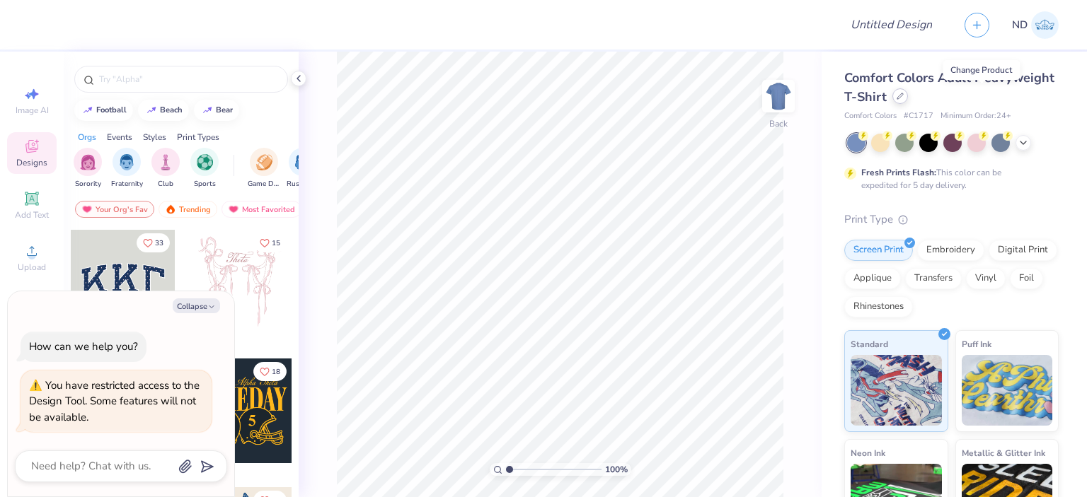  Describe the element at coordinates (977, 344) in the screenshot. I see `span: Puff Ink` at that location.